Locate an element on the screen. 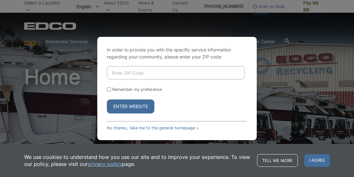 Image resolution: width=354 pixels, height=177 pixels. a: Tell me more is located at coordinates (277, 161).